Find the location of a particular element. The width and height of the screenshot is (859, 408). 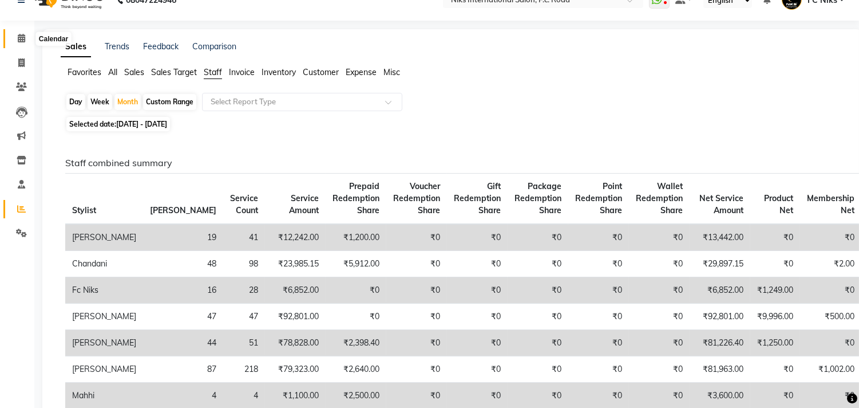

a: Trends is located at coordinates (117, 46).